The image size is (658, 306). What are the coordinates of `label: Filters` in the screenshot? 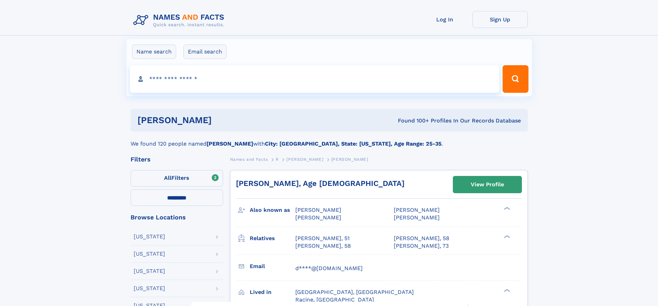 It's located at (177, 179).